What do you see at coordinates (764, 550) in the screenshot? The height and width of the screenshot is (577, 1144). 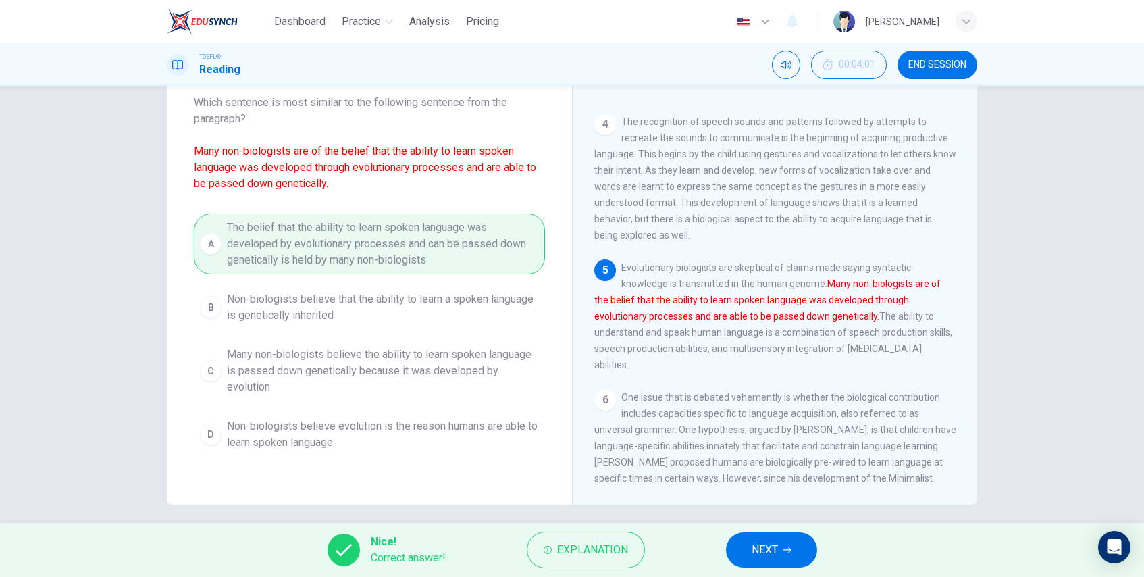 I see `span: NEXT` at bounding box center [764, 550].